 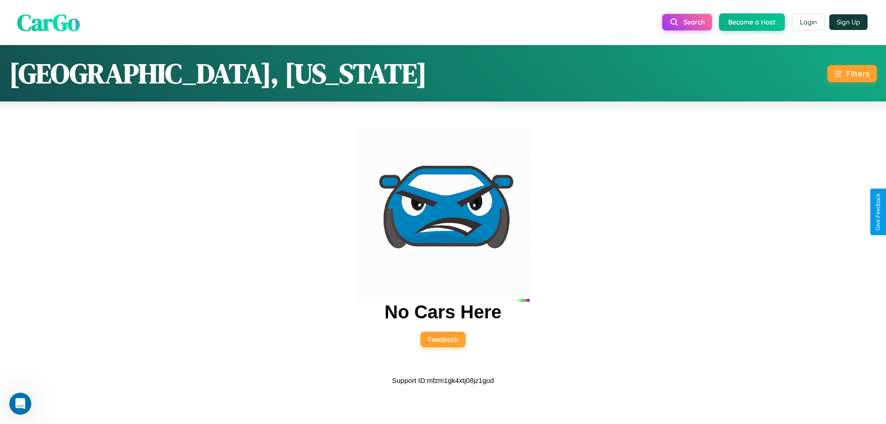 I want to click on button: Become a Host, so click(x=752, y=22).